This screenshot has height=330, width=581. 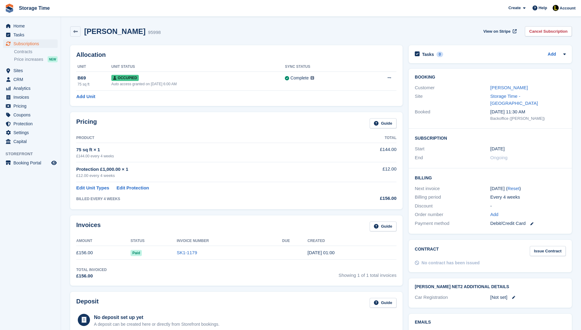 I want to click on div: B69, so click(x=94, y=78).